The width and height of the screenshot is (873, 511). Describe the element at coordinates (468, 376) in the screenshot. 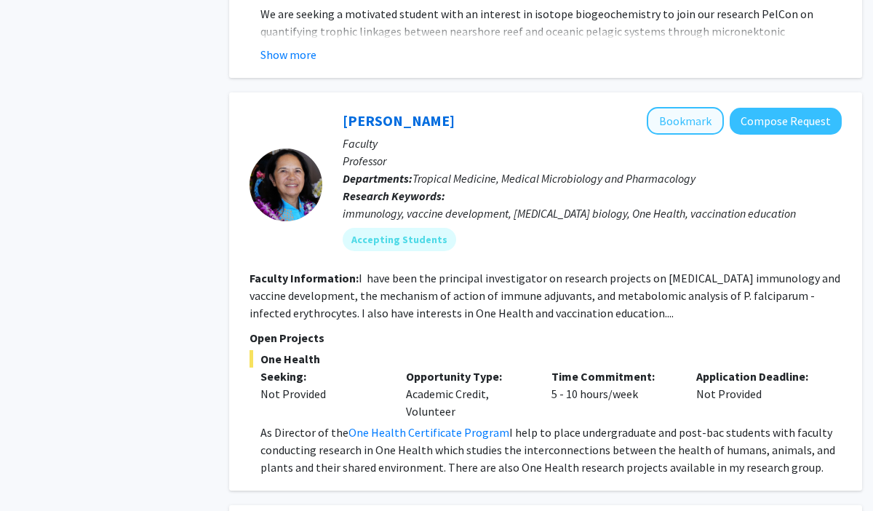

I see `p: Opportunity Type:` at that location.